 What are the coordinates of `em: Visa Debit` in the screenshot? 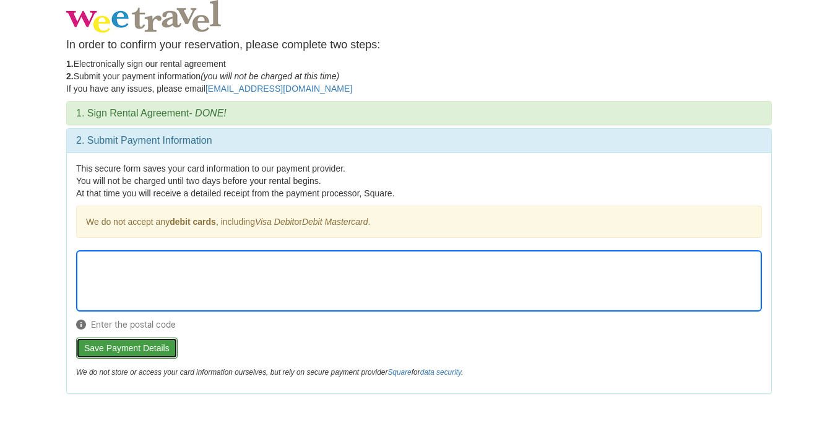 It's located at (275, 222).